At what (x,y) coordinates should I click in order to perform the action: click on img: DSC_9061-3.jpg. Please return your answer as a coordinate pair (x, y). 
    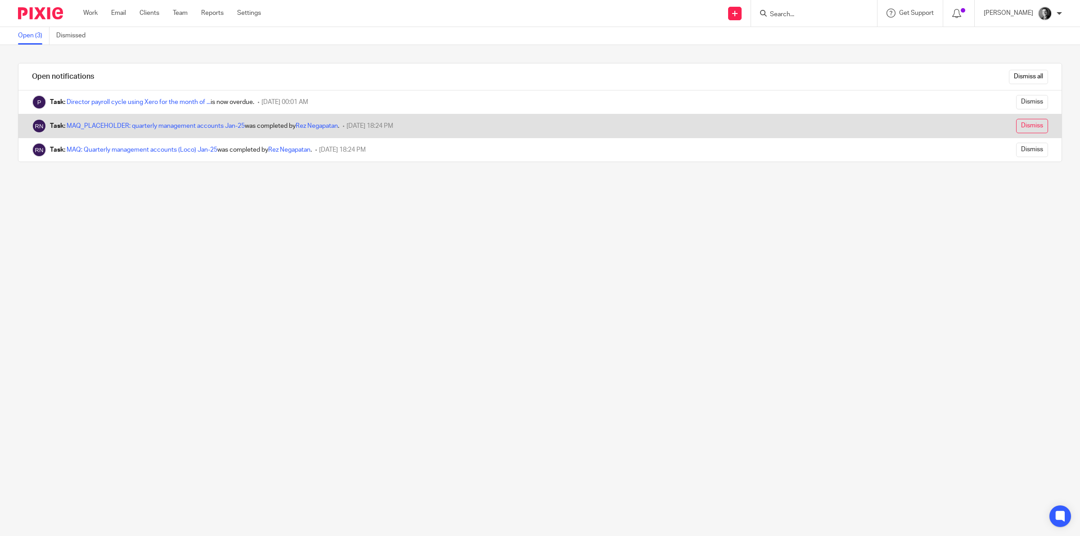
    Looking at the image, I should click on (1045, 14).